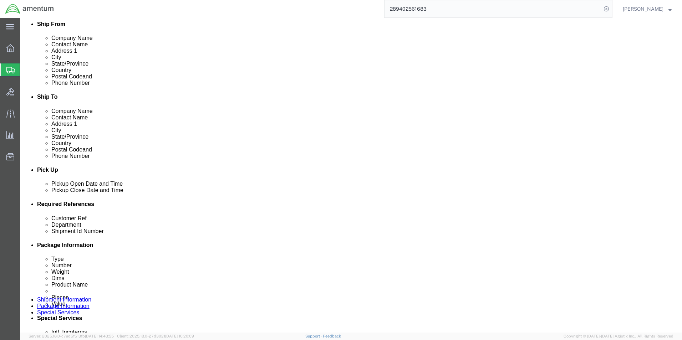 The image size is (682, 340). What do you see at coordinates (314, 336) in the screenshot?
I see `a: Support` at bounding box center [314, 336].